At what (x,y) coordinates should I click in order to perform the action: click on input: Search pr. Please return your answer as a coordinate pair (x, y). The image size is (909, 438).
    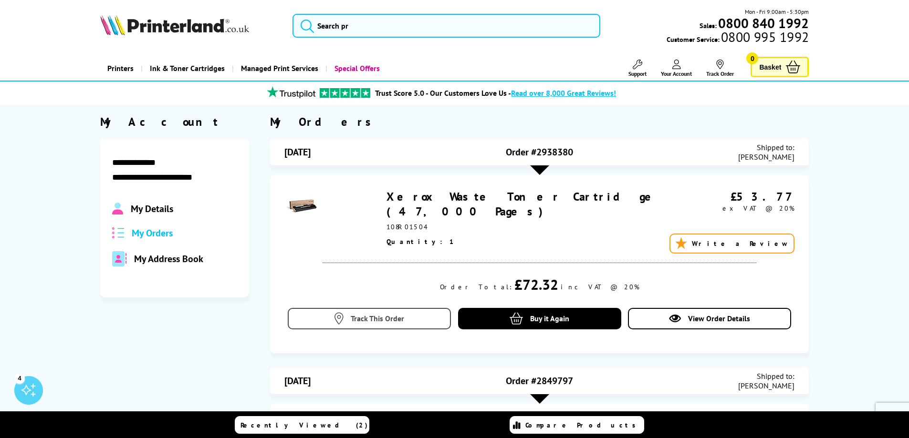
    Looking at the image, I should click on (446, 26).